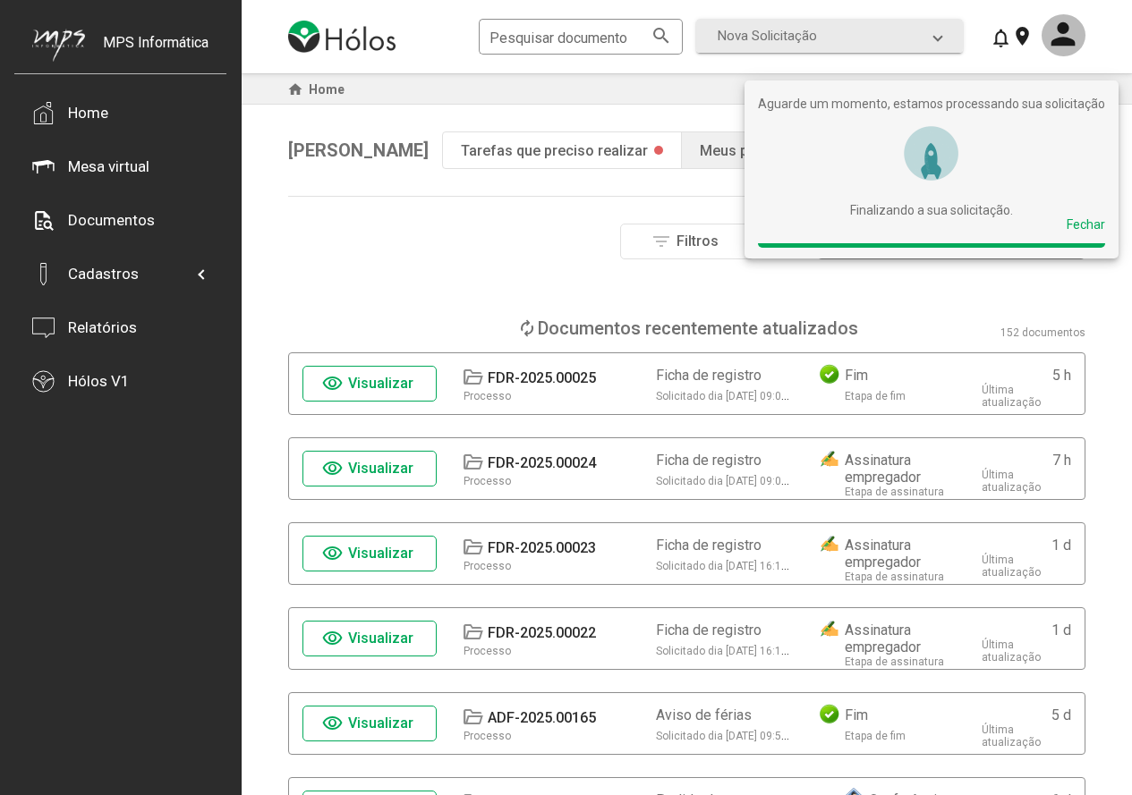  What do you see at coordinates (931, 153) in the screenshot?
I see `img: rocket` at bounding box center [931, 153].